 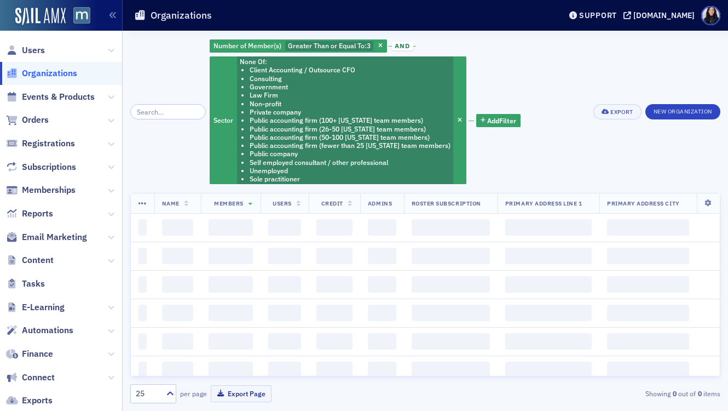 What do you see at coordinates (229, 203) in the screenshot?
I see `span: Members` at bounding box center [229, 203].